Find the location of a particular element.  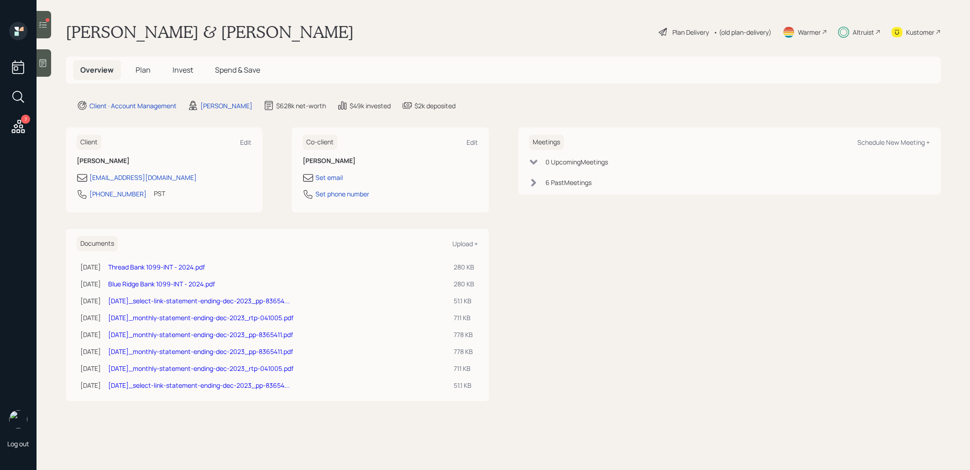

div: Upload + is located at coordinates (465, 243).